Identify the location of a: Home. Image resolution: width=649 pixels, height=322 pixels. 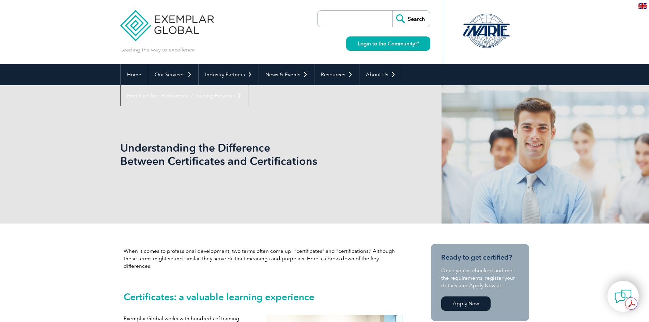
(134, 75).